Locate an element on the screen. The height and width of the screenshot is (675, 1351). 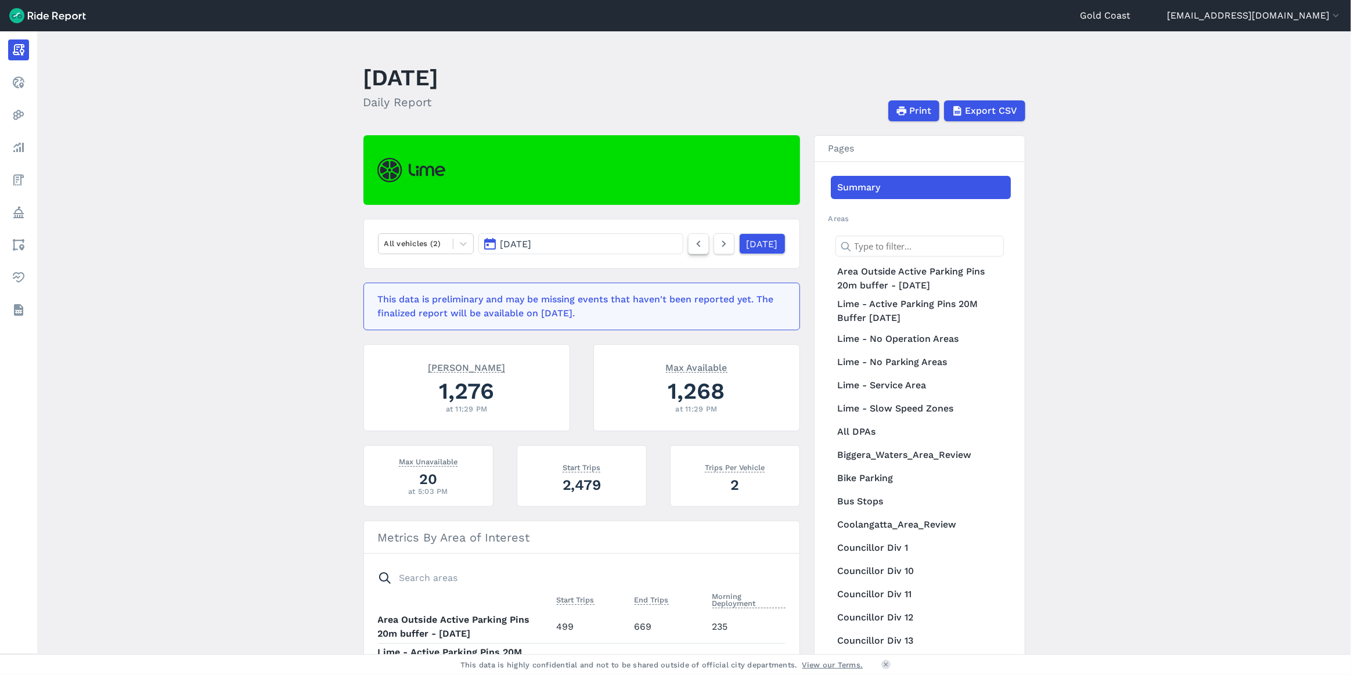
span: Max Unavailable is located at coordinates (428, 461).